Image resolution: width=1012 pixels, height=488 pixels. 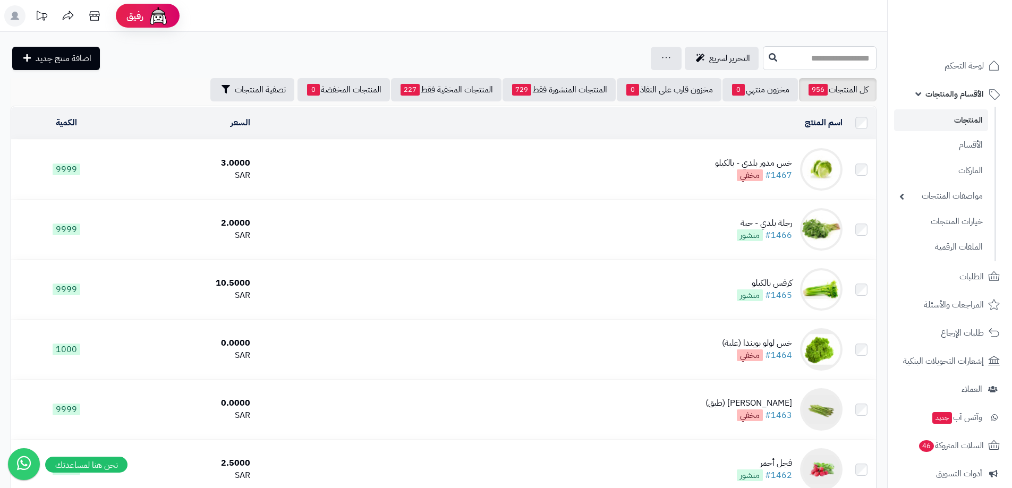 I want to click on span: 729, so click(x=522, y=90).